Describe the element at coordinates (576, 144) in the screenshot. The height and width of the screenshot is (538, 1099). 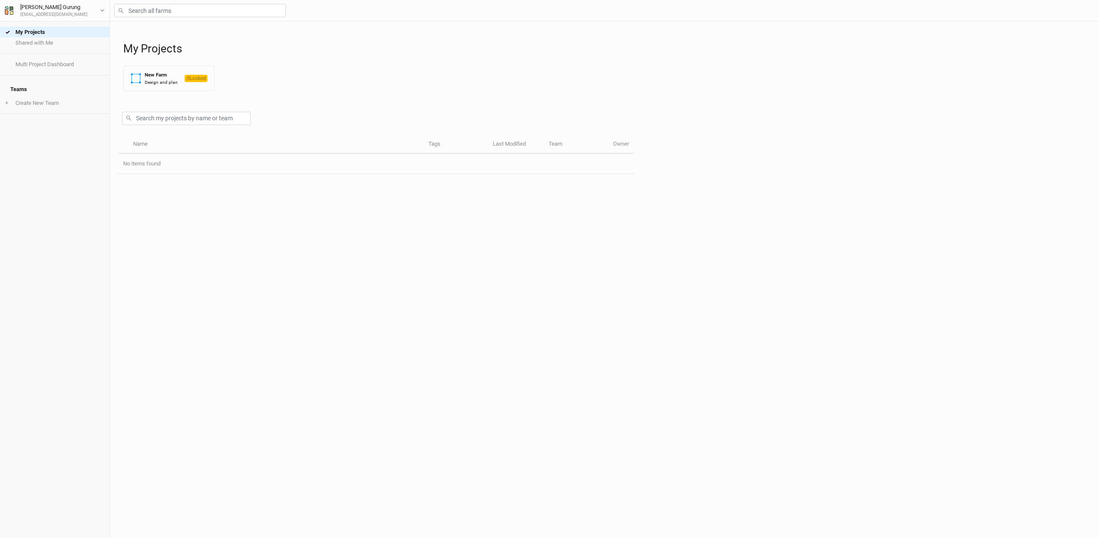
I see `th: Team` at that location.